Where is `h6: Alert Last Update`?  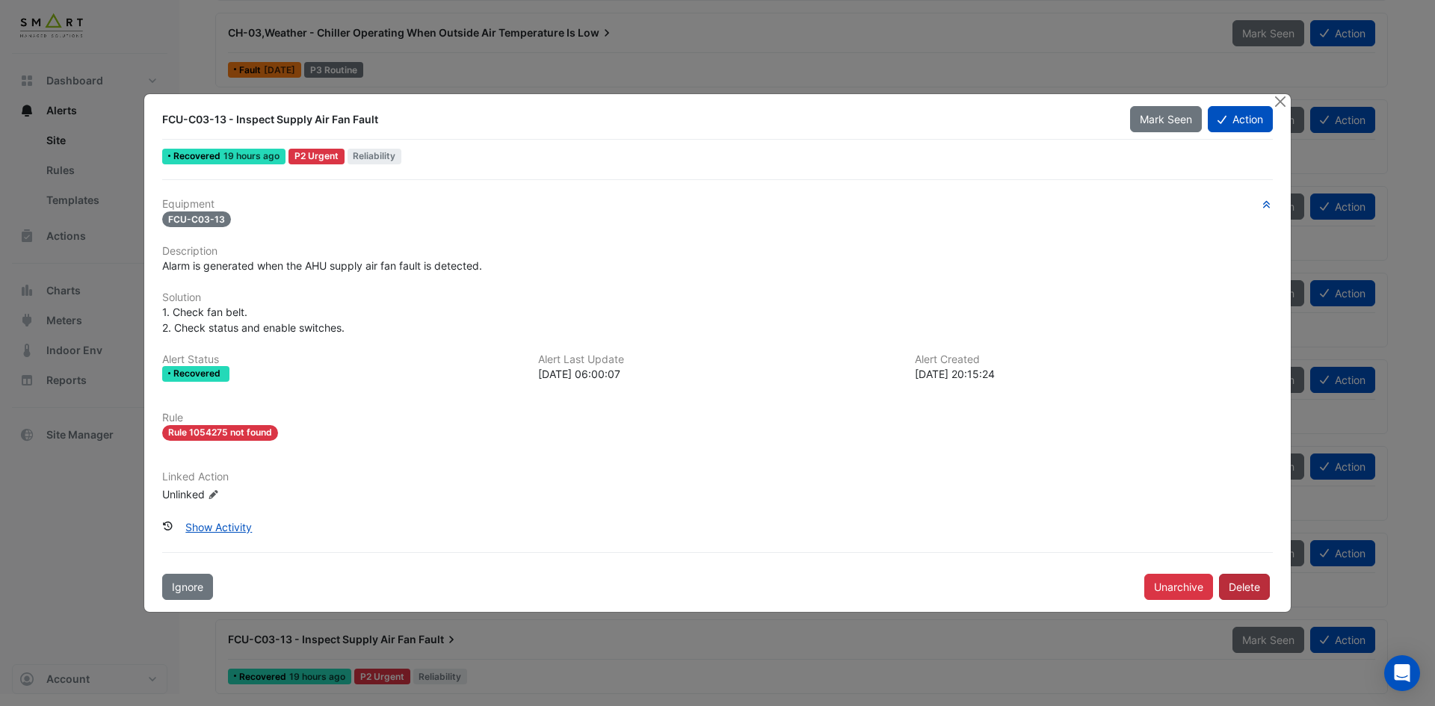
h6: Alert Last Update is located at coordinates (717, 359).